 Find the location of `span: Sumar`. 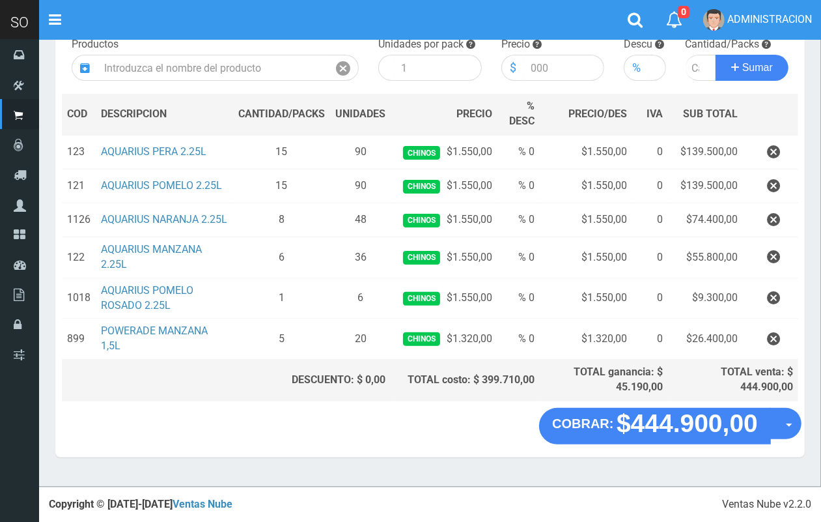

span: Sumar is located at coordinates (757, 67).